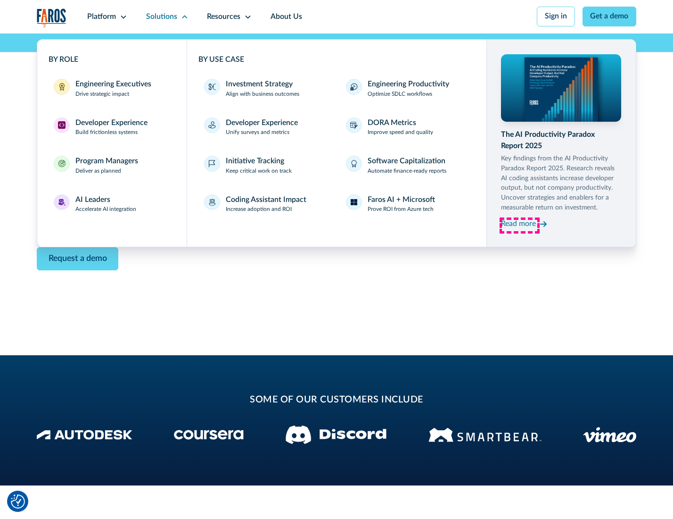  I want to click on button: Cookie Settings, so click(18, 501).